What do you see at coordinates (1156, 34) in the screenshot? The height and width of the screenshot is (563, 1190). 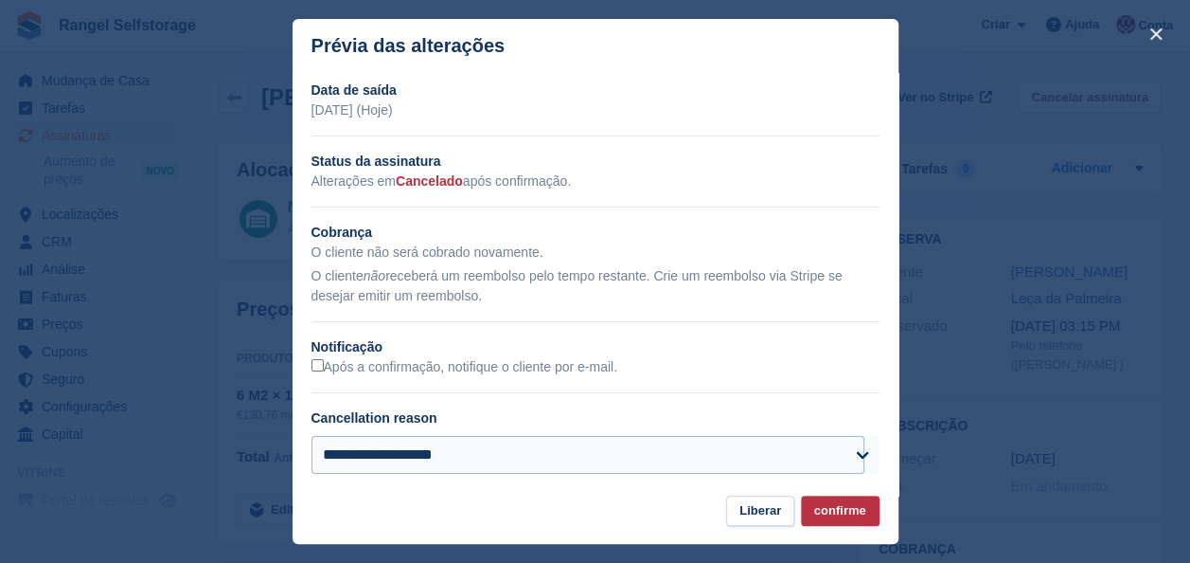 I see `button: close` at bounding box center [1156, 34].